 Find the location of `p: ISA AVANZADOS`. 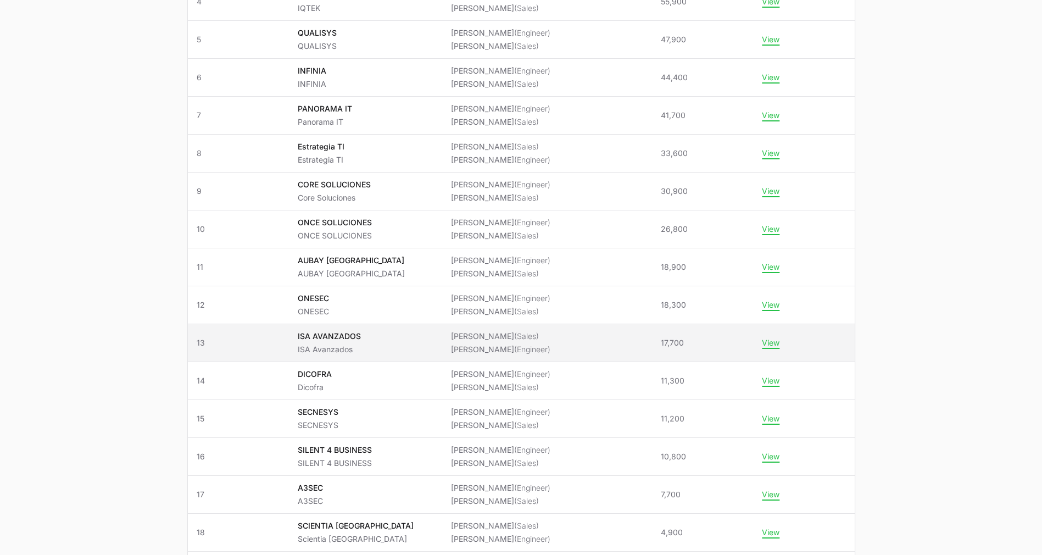

p: ISA AVANZADOS is located at coordinates (329, 336).